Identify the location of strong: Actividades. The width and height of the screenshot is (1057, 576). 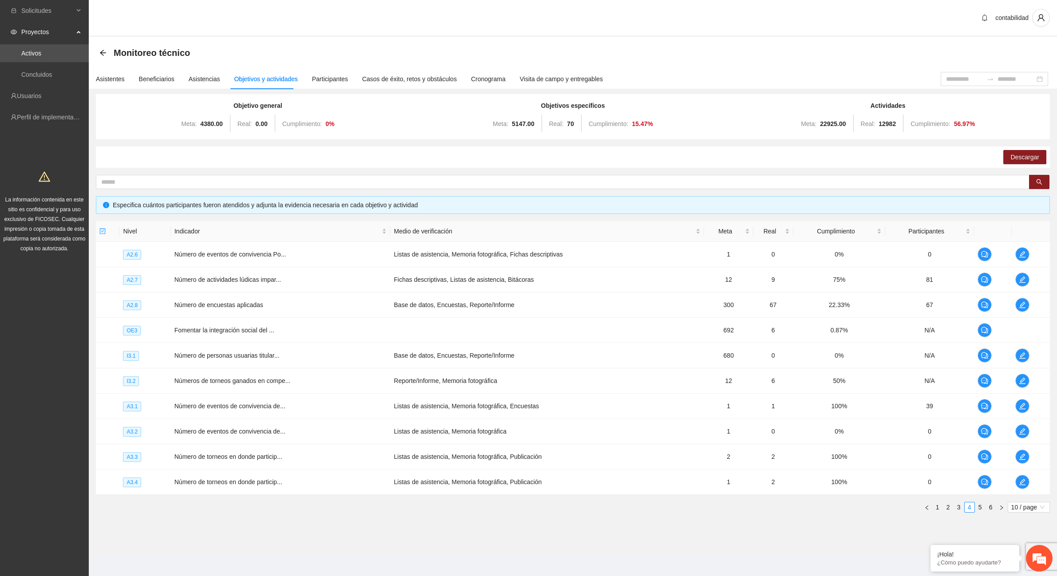
(888, 106).